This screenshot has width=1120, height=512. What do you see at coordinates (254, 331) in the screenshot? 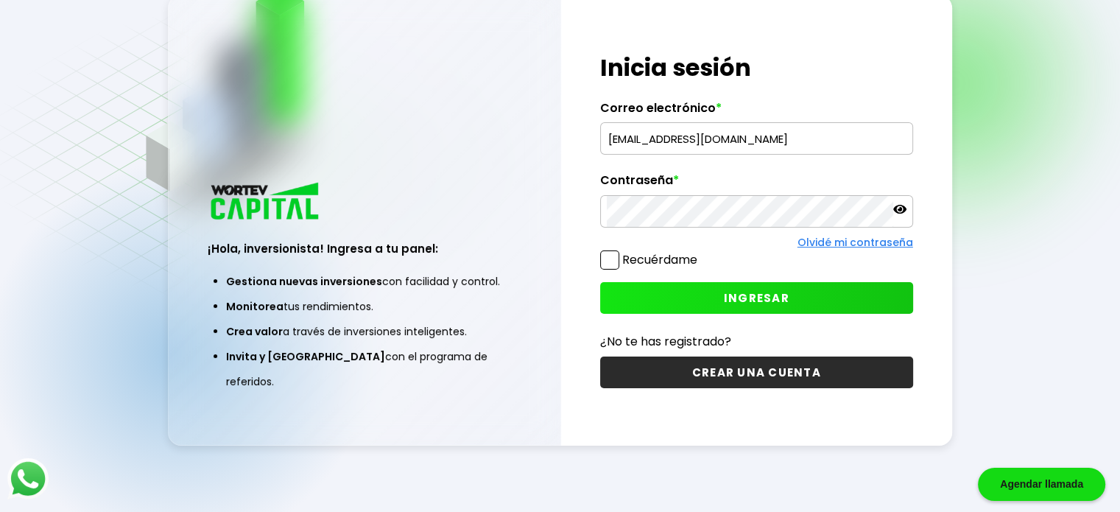
I see `span: Crea valor` at bounding box center [254, 331].